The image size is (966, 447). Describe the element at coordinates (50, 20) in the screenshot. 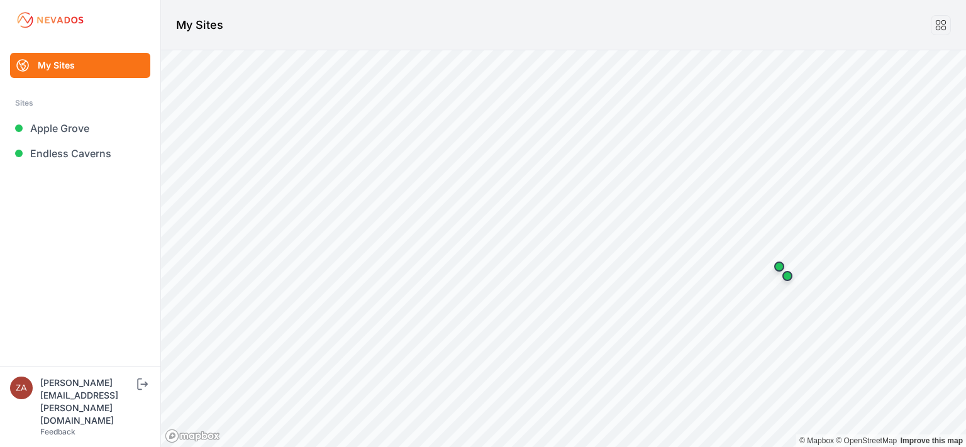

I see `img: Nevados` at that location.